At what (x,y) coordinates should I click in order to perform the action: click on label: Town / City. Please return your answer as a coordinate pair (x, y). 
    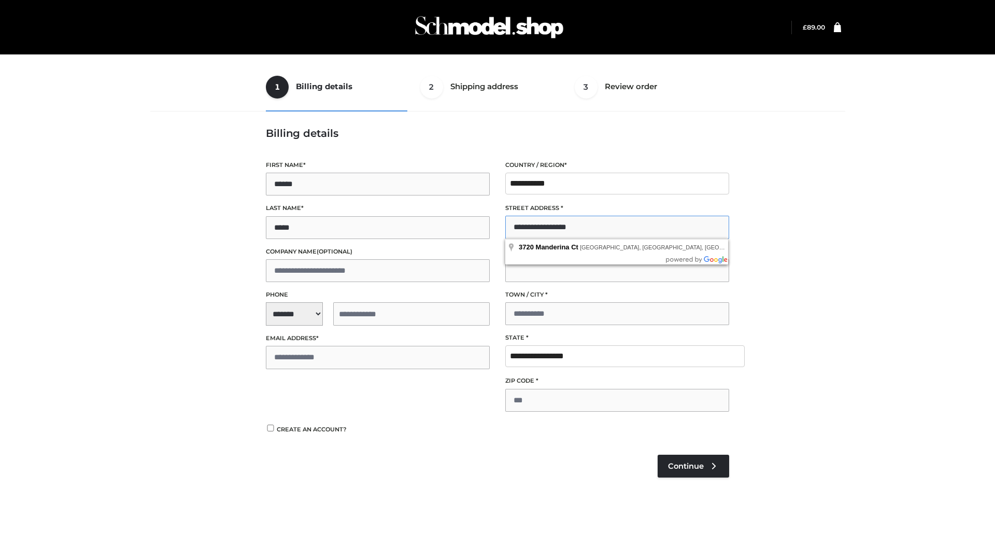
    Looking at the image, I should click on (617, 294).